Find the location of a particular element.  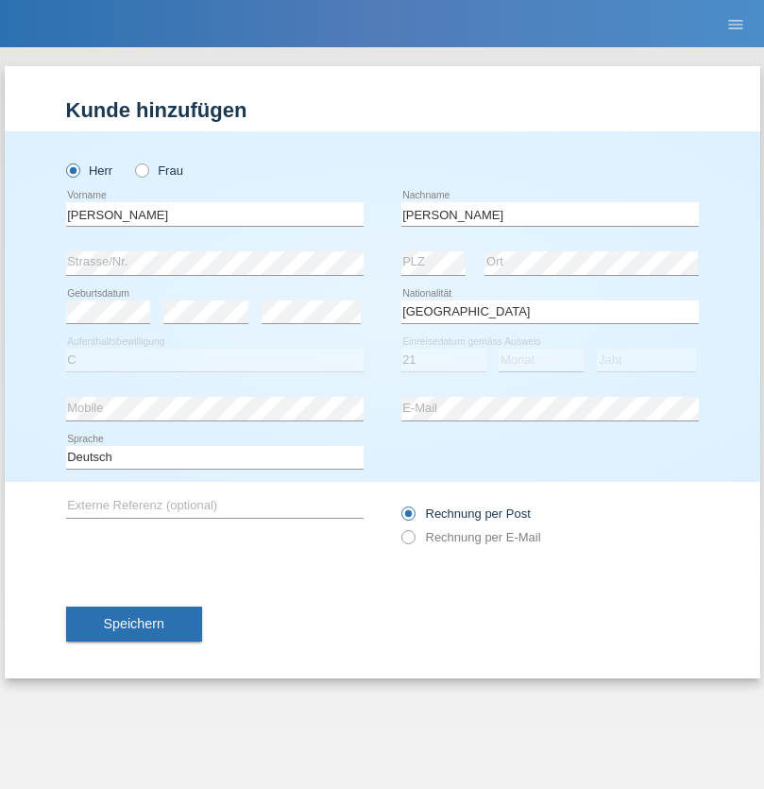

input: Rechnung per Post is located at coordinates (407, 518).